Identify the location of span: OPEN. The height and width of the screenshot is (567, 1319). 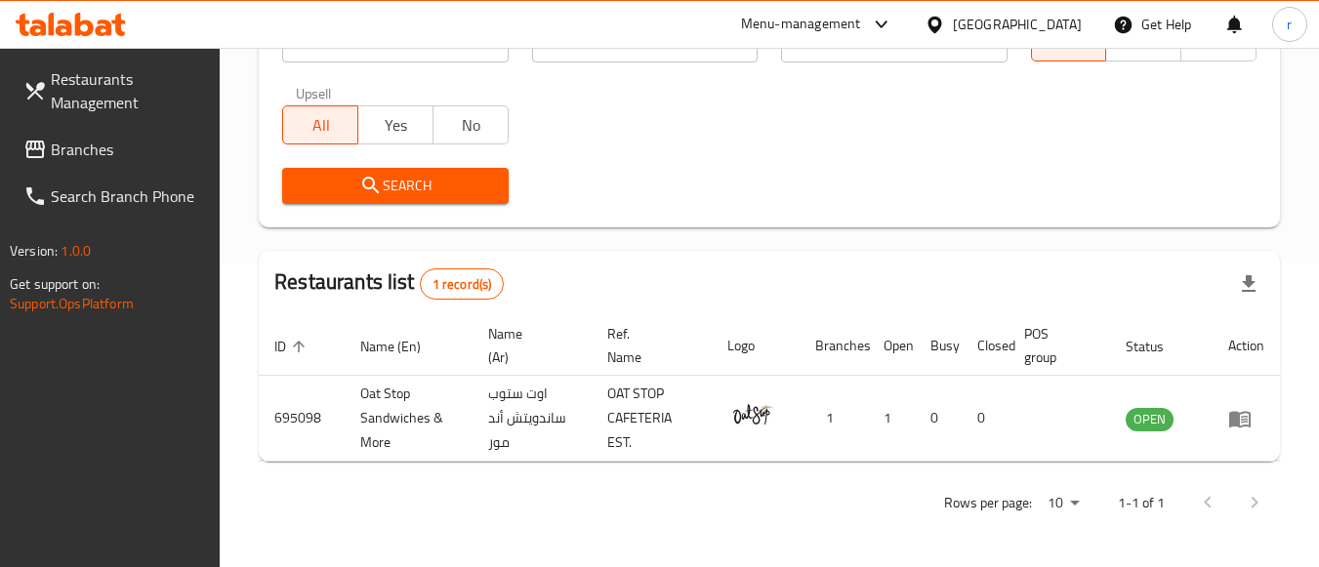
(1149, 419).